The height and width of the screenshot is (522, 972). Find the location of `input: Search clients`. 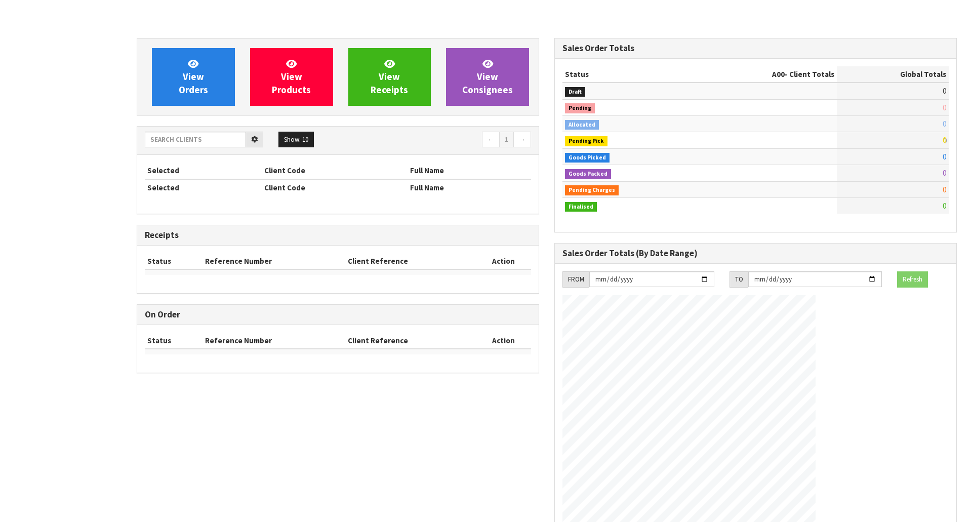

input: Search clients is located at coordinates (195, 139).